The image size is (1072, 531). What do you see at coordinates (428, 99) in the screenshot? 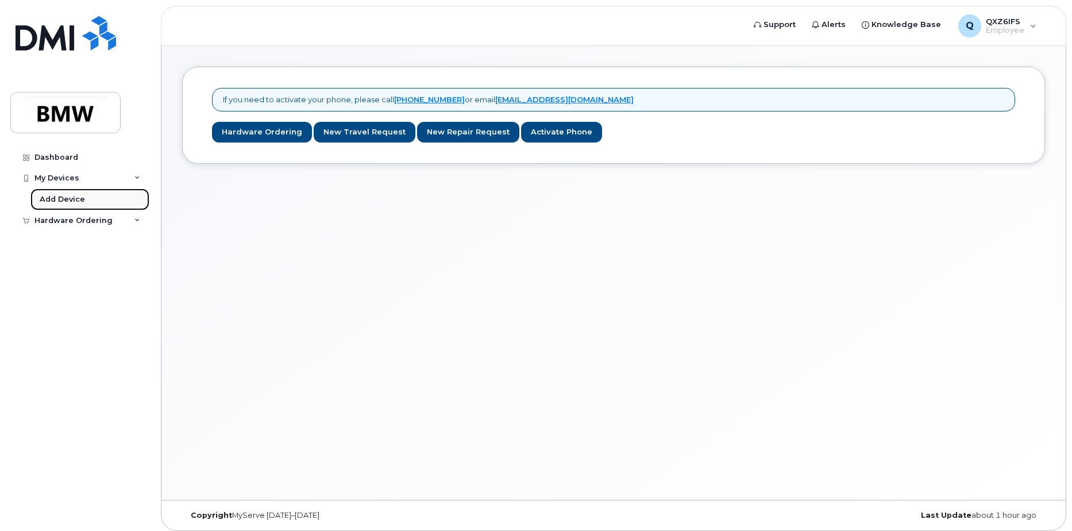
I see `p: If you need to activate your phone, please call or email` at bounding box center [428, 99].